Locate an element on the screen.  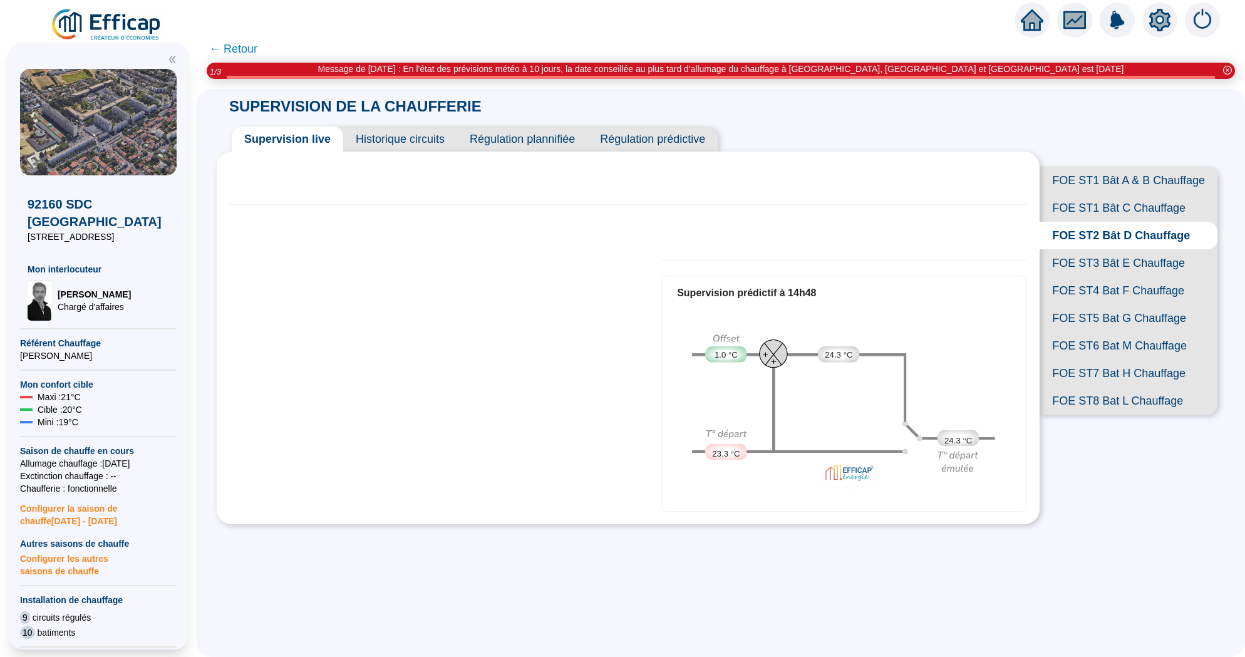
span: FOE ST7 Bat H Chauffage is located at coordinates (1129, 373).